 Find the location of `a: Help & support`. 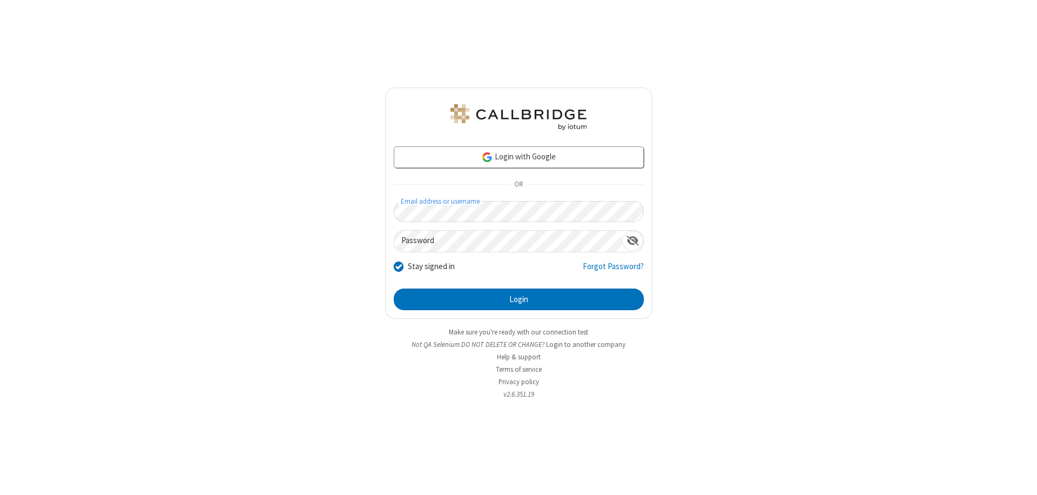

a: Help & support is located at coordinates (518, 356).